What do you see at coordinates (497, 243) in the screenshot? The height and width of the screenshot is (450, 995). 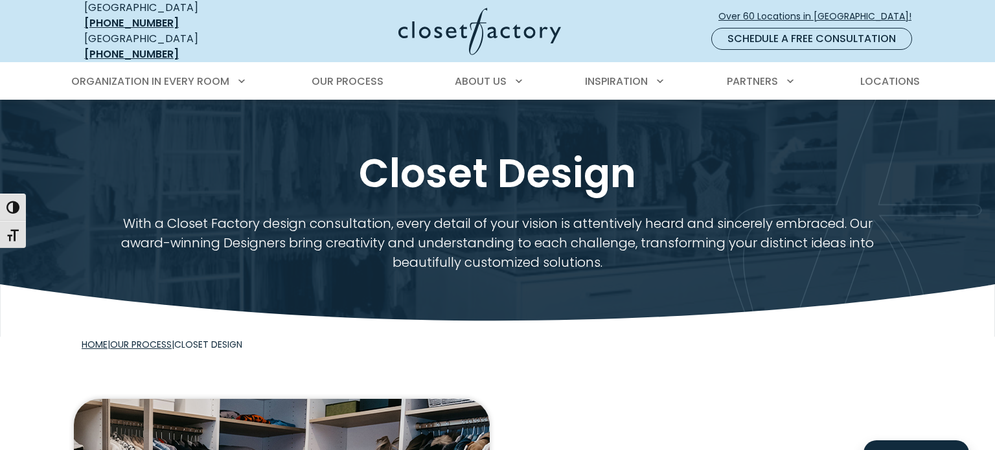 I see `p: With a Closet Factory design consultation, every detail of your vision is attentively heard and s...` at bounding box center [497, 243].